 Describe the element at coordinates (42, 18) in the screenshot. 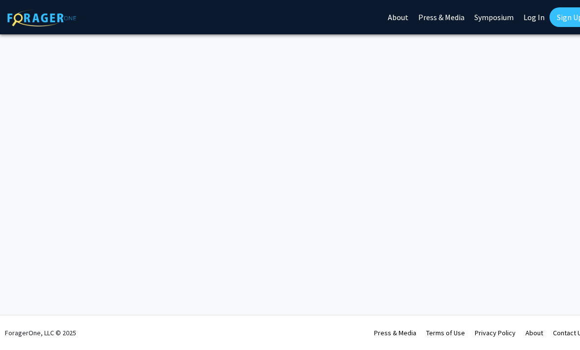

I see `img: ForagerOne Logo` at that location.